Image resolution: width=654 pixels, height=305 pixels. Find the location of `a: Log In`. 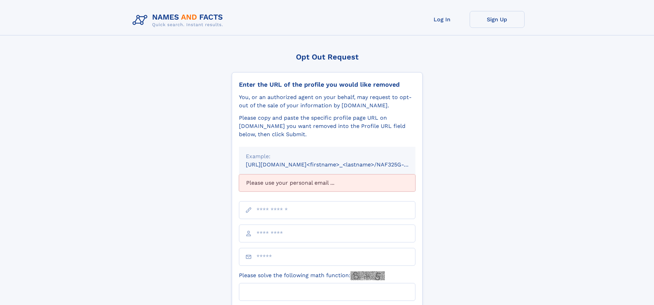

a: Log In is located at coordinates (442, 19).